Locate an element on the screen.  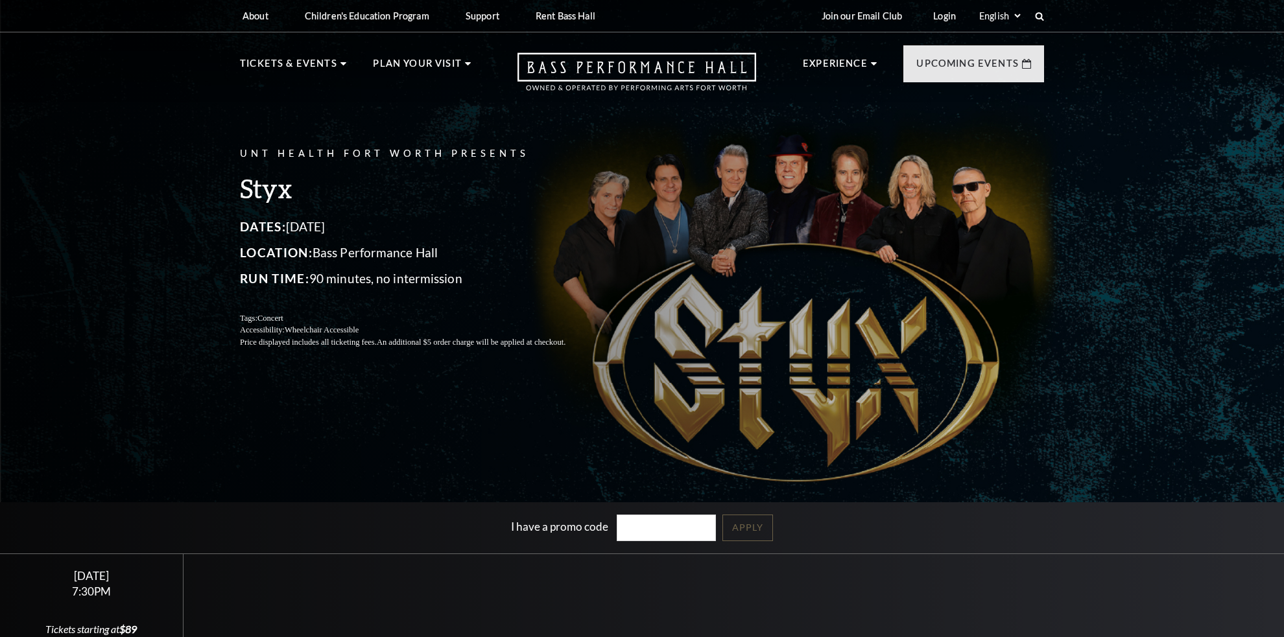
p: Children's Education Program is located at coordinates (367, 16).